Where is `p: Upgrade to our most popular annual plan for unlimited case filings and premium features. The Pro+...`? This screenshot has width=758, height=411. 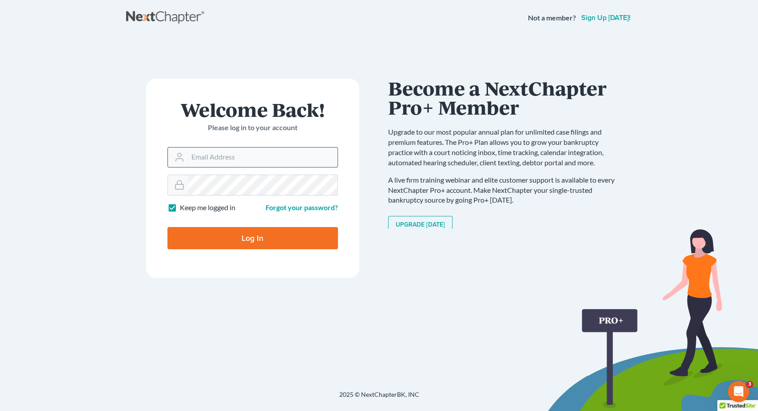 p: Upgrade to our most popular annual plan for unlimited case filings and premium features. The Pro+... is located at coordinates (506, 147).